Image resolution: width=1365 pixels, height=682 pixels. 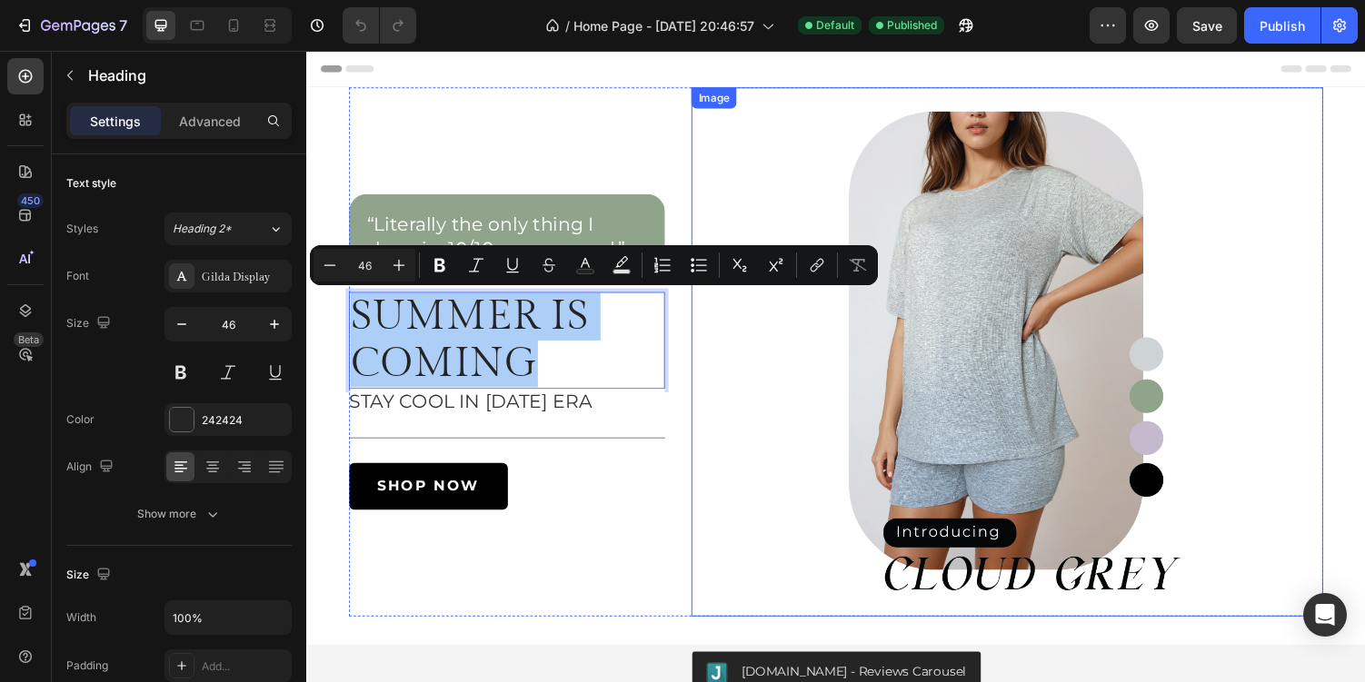 I want to click on p: Advanced, so click(x=210, y=121).